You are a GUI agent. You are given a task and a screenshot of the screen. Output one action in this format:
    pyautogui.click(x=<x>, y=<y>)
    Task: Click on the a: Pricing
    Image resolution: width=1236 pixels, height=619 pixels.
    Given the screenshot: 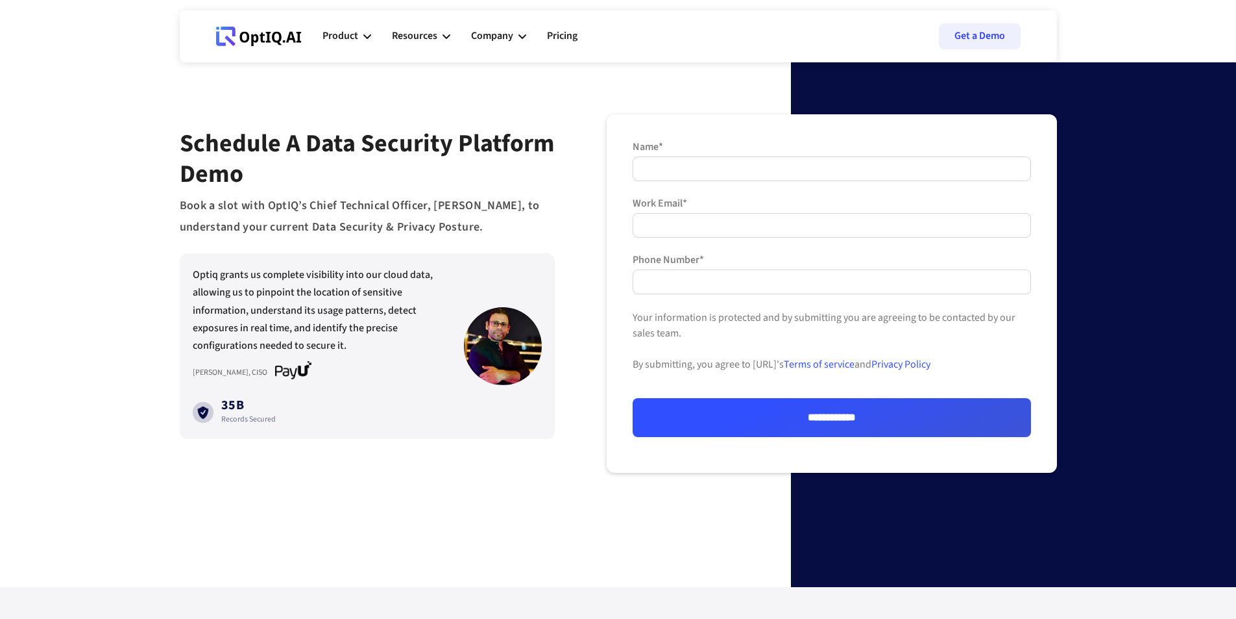 What is the action you would take?
    pyautogui.click(x=562, y=36)
    